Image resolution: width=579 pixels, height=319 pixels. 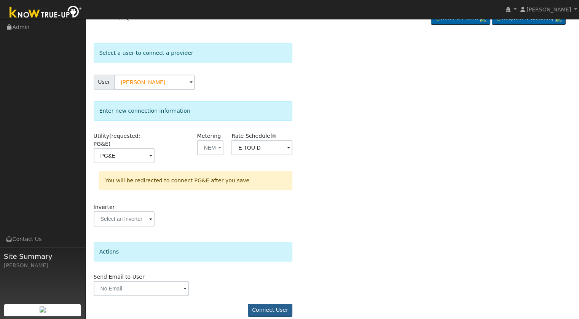 I want to click on input: No Email, so click(x=141, y=289).